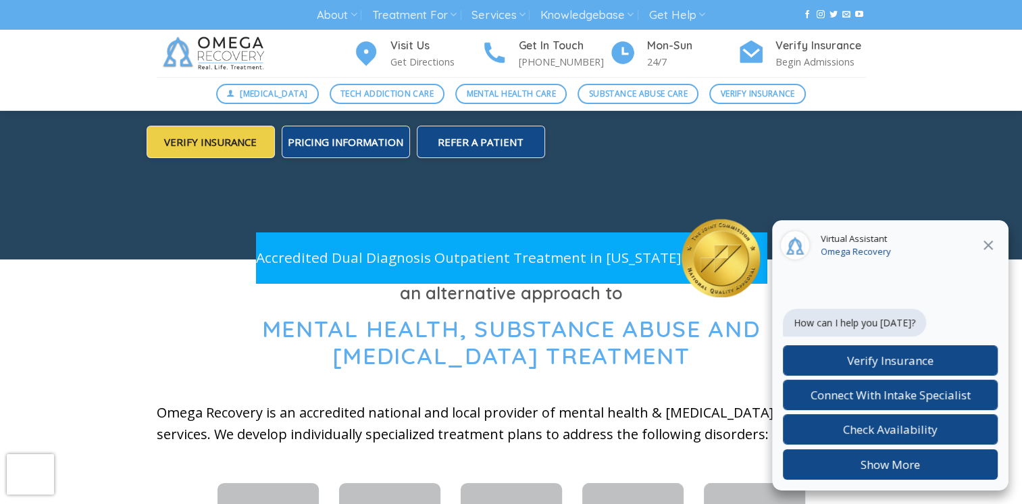 This screenshot has height=504, width=1022. I want to click on a: Follow on Facebook, so click(808, 15).